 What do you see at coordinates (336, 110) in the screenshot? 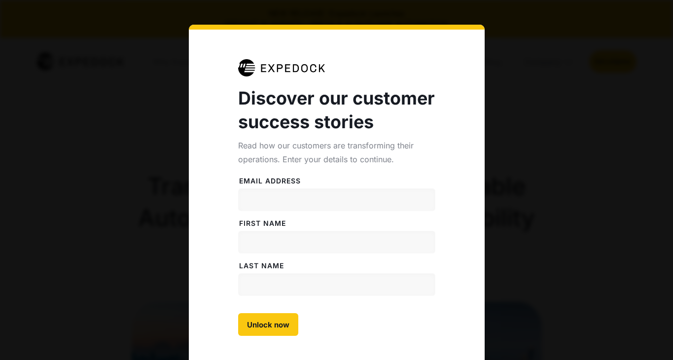
I see `strong: Discover our customer success stories` at bounding box center [336, 110].